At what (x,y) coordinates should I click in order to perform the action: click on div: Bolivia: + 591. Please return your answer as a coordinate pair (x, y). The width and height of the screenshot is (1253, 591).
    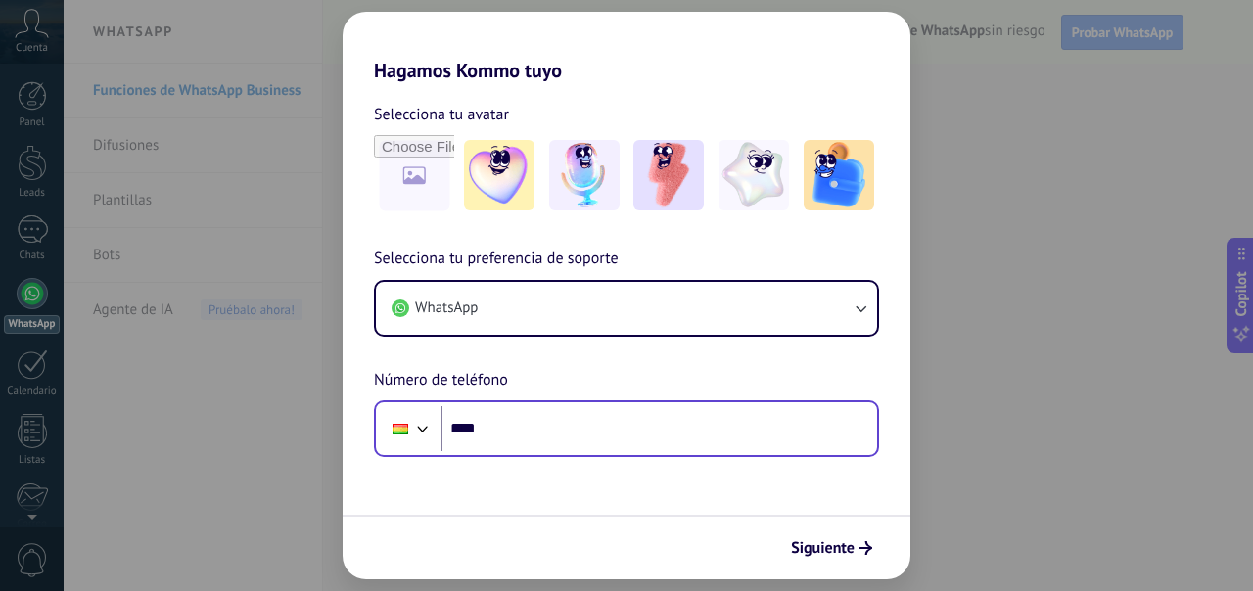
    Looking at the image, I should click on (400, 429).